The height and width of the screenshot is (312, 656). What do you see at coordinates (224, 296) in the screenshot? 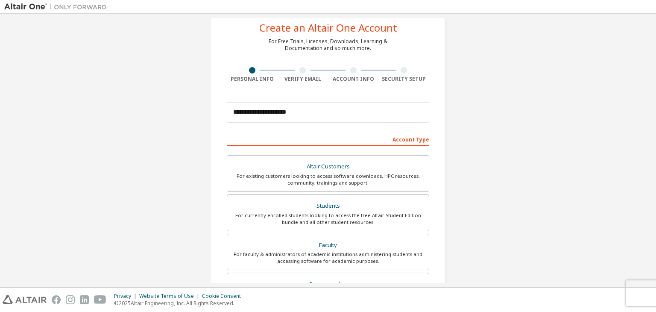
I see `div: Cookie Consent` at bounding box center [224, 296].